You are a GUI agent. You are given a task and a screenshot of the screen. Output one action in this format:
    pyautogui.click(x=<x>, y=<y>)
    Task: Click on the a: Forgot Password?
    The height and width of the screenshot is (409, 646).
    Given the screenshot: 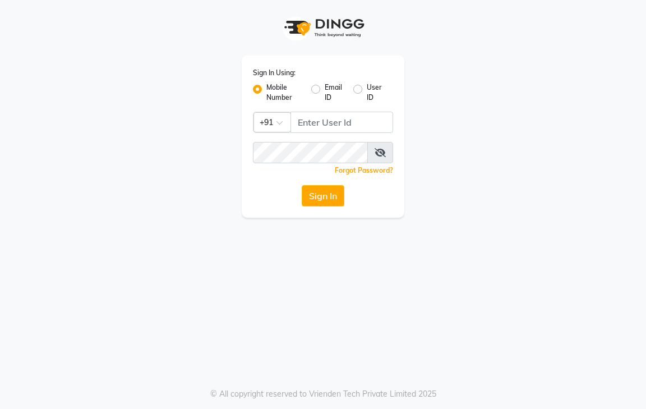 What is the action you would take?
    pyautogui.click(x=364, y=170)
    